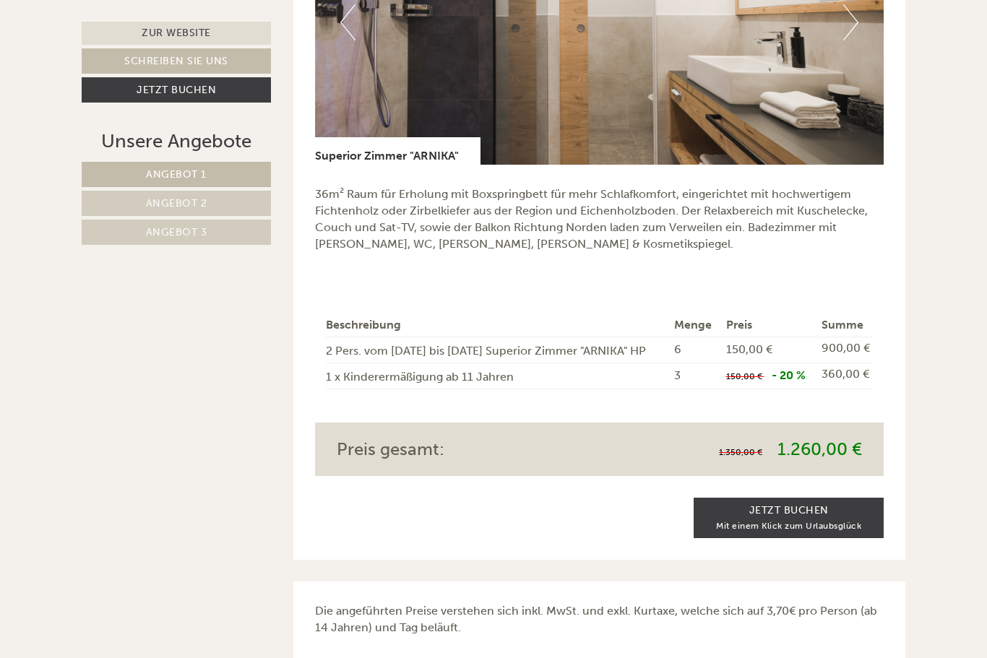  I want to click on span: Angebot 3, so click(176, 232).